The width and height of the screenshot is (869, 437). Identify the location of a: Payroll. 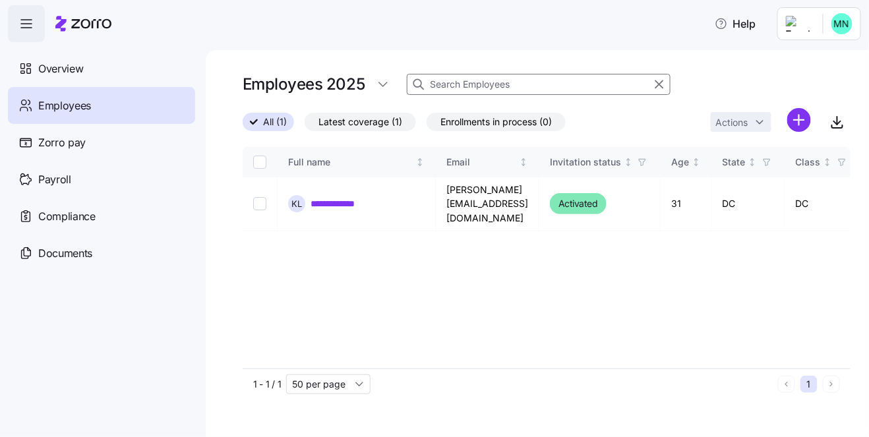
(102, 179).